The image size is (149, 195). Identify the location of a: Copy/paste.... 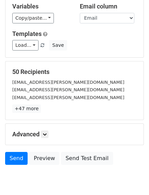
(33, 18).